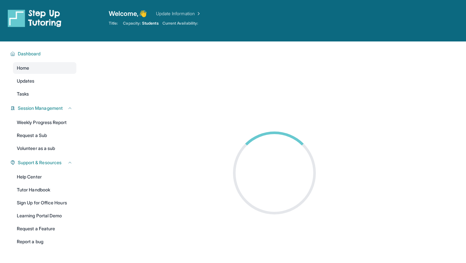  I want to click on a: Home, so click(45, 68).